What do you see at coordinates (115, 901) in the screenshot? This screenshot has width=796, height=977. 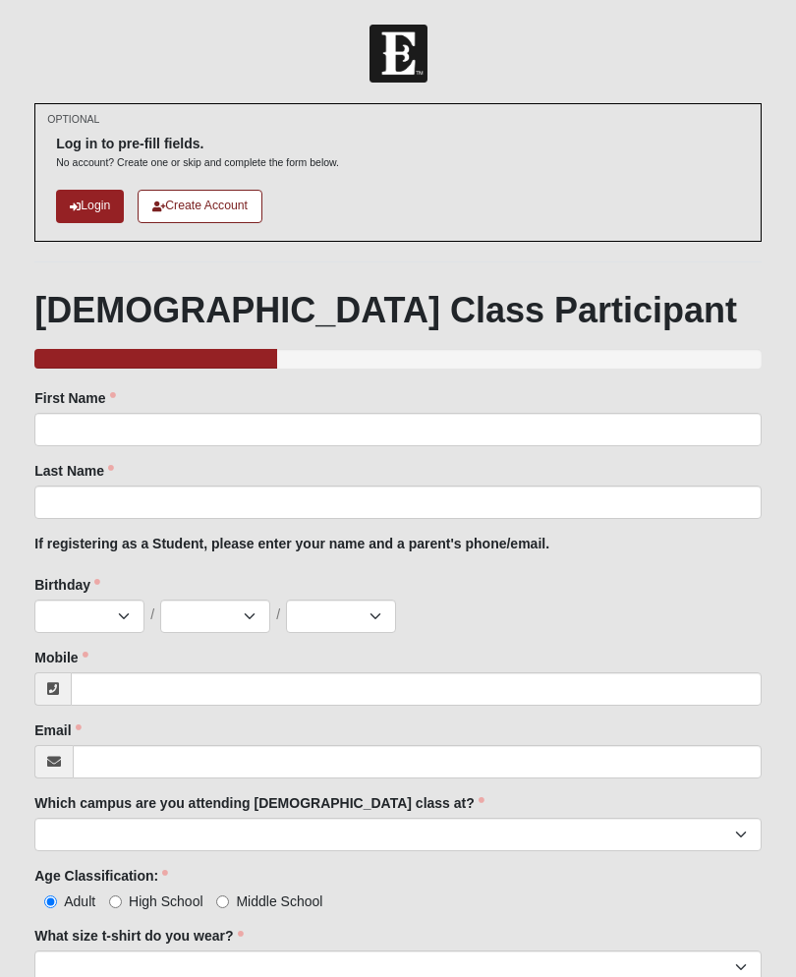 I see `input: High School` at bounding box center [115, 901].